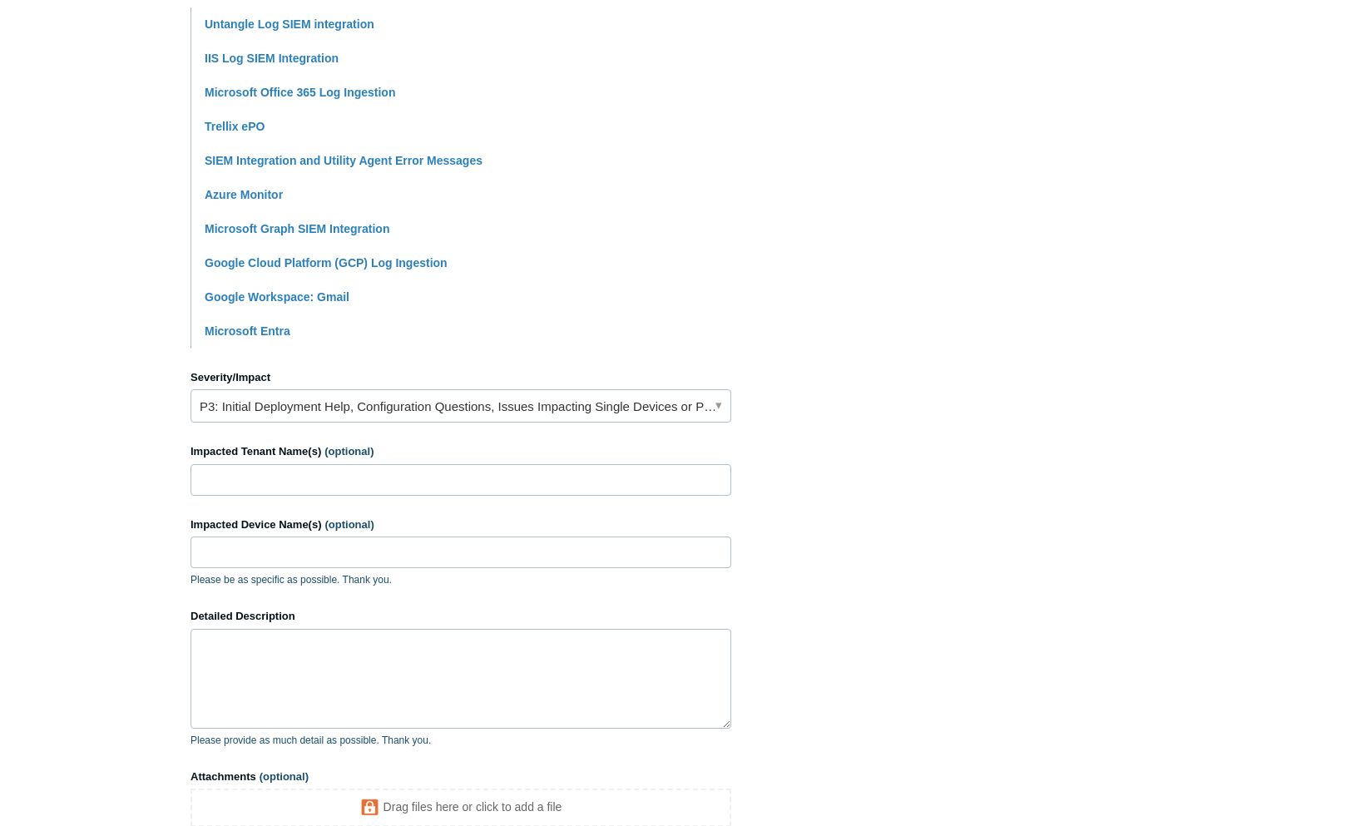 The width and height of the screenshot is (1346, 826). I want to click on a: IIS Log SIEM Integration, so click(271, 58).